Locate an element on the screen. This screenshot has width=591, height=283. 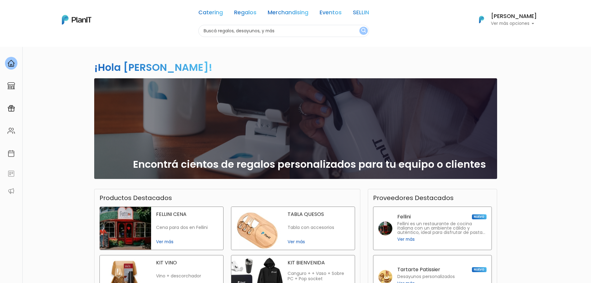
a: SELLIN is located at coordinates (361, 14).